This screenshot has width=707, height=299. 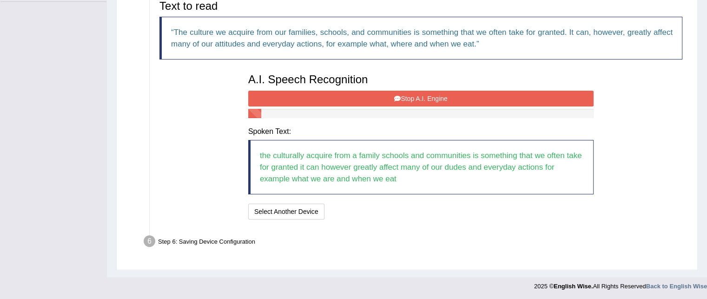 What do you see at coordinates (286, 211) in the screenshot?
I see `button: Select Another Device` at bounding box center [286, 211].